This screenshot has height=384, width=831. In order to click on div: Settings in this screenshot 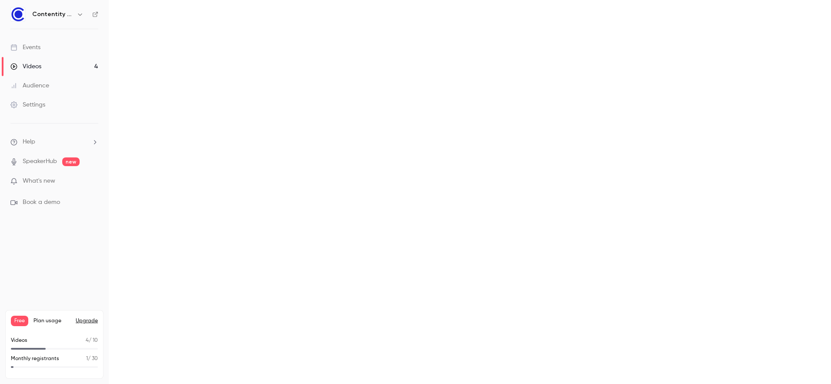, I will do `click(28, 105)`.